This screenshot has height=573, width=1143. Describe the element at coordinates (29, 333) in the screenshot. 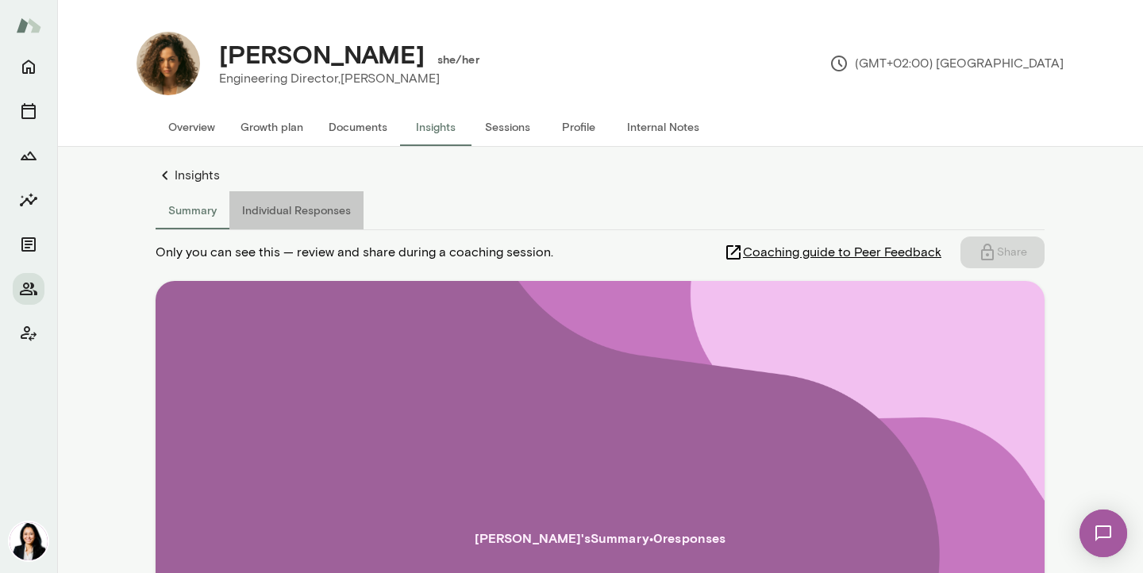

I see `button: Client app` at that location.